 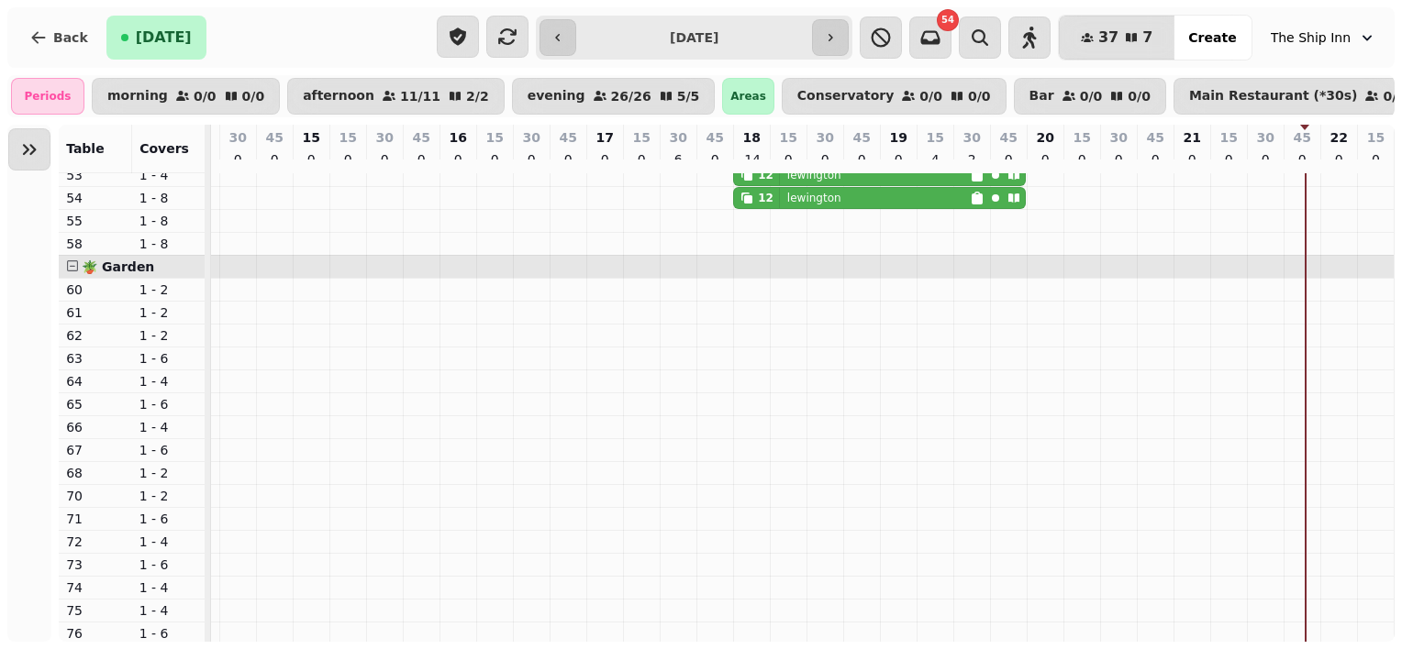 What do you see at coordinates (29, 150) in the screenshot?
I see `button: Expand sidebar` at bounding box center [29, 150].